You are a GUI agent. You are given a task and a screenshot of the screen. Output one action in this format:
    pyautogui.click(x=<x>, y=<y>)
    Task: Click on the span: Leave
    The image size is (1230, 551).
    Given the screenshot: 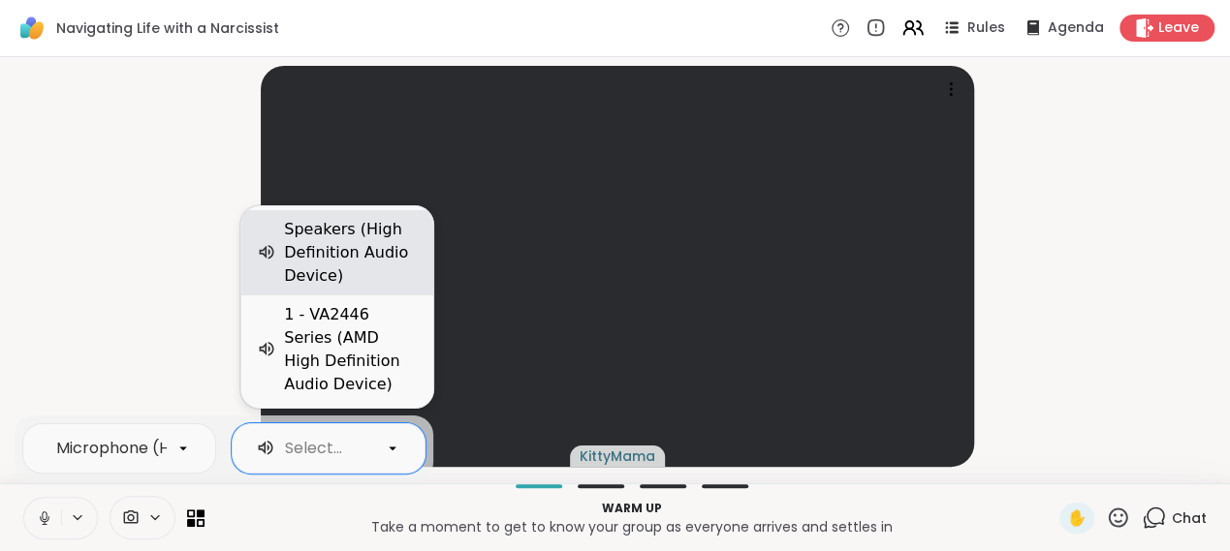 What is the action you would take?
    pyautogui.click(x=1178, y=28)
    